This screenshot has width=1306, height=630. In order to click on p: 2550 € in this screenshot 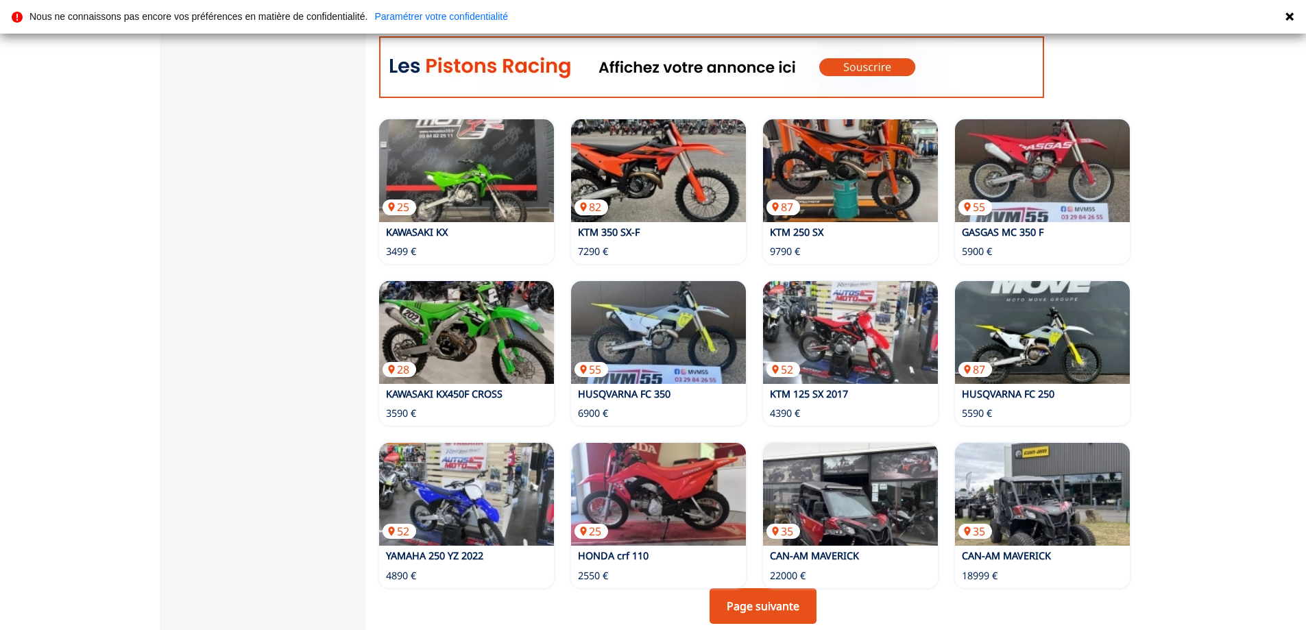, I will do `click(593, 576)`.